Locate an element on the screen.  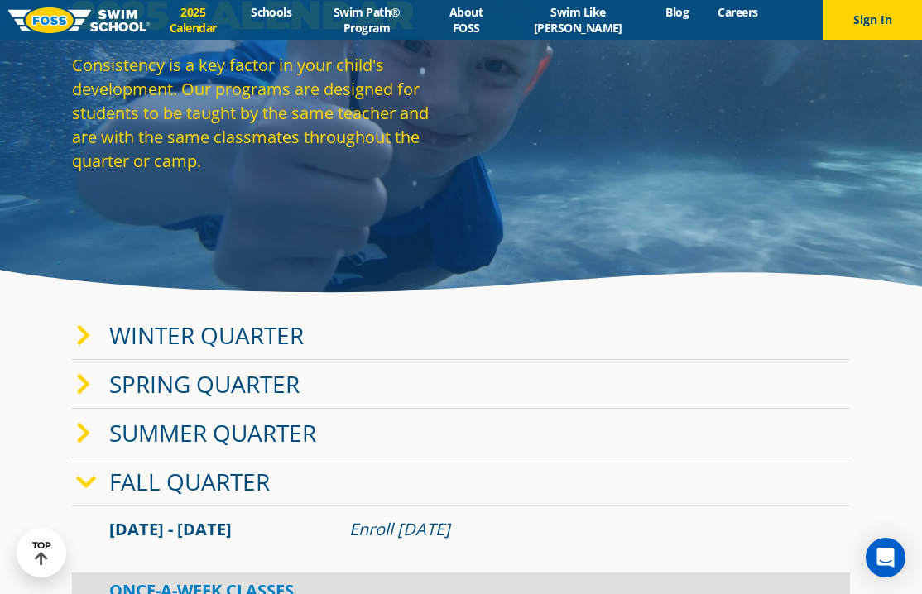
a: Spring Quarter is located at coordinates (204, 384).